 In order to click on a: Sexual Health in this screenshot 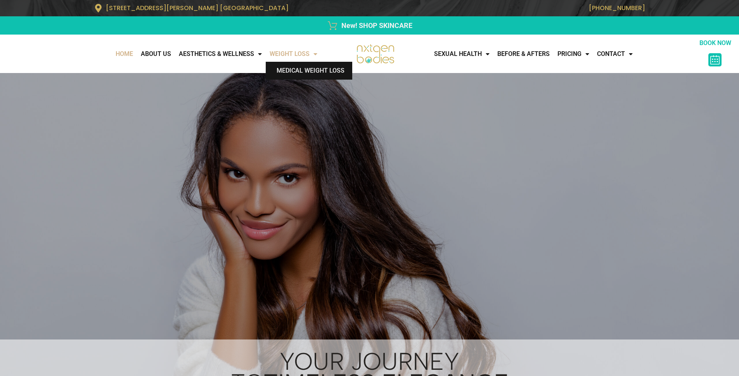, I will do `click(462, 54)`.